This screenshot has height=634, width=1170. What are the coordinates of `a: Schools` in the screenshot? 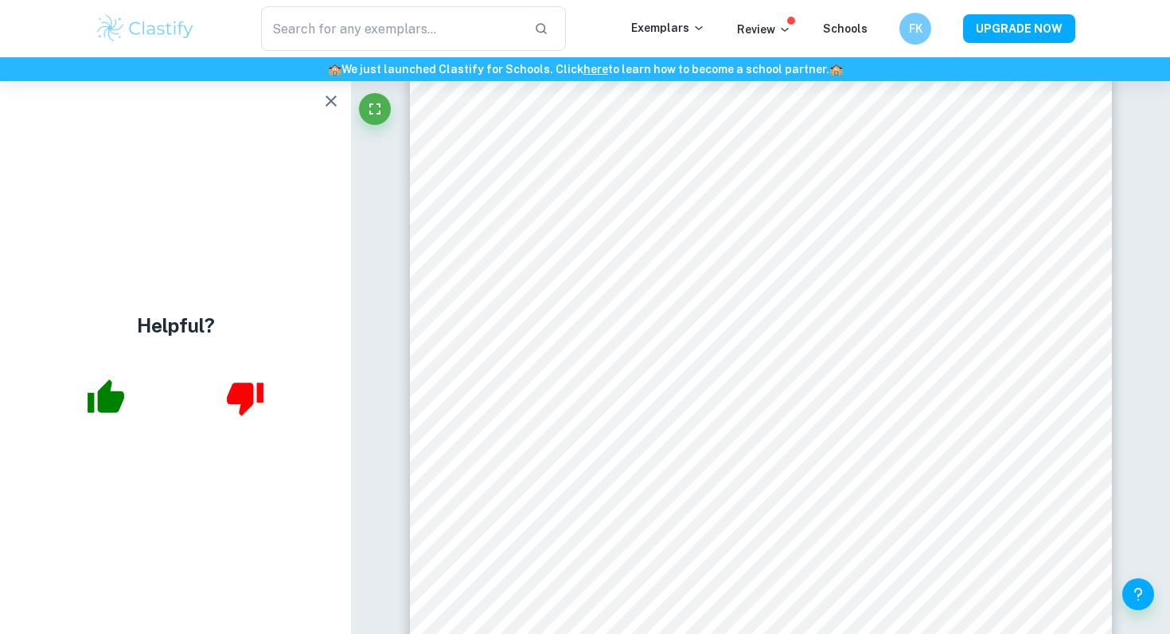 It's located at (845, 29).